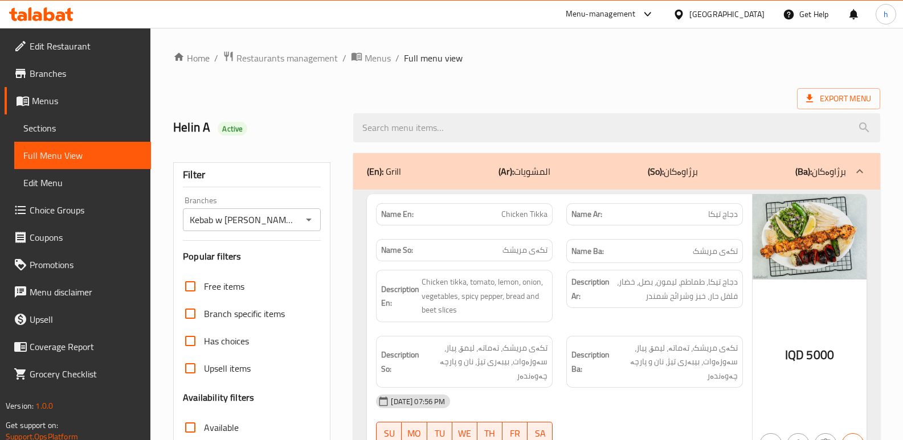 This screenshot has width=903, height=440. I want to click on img: Chicken_Tikka638904526844786818.jpg, so click(809, 237).